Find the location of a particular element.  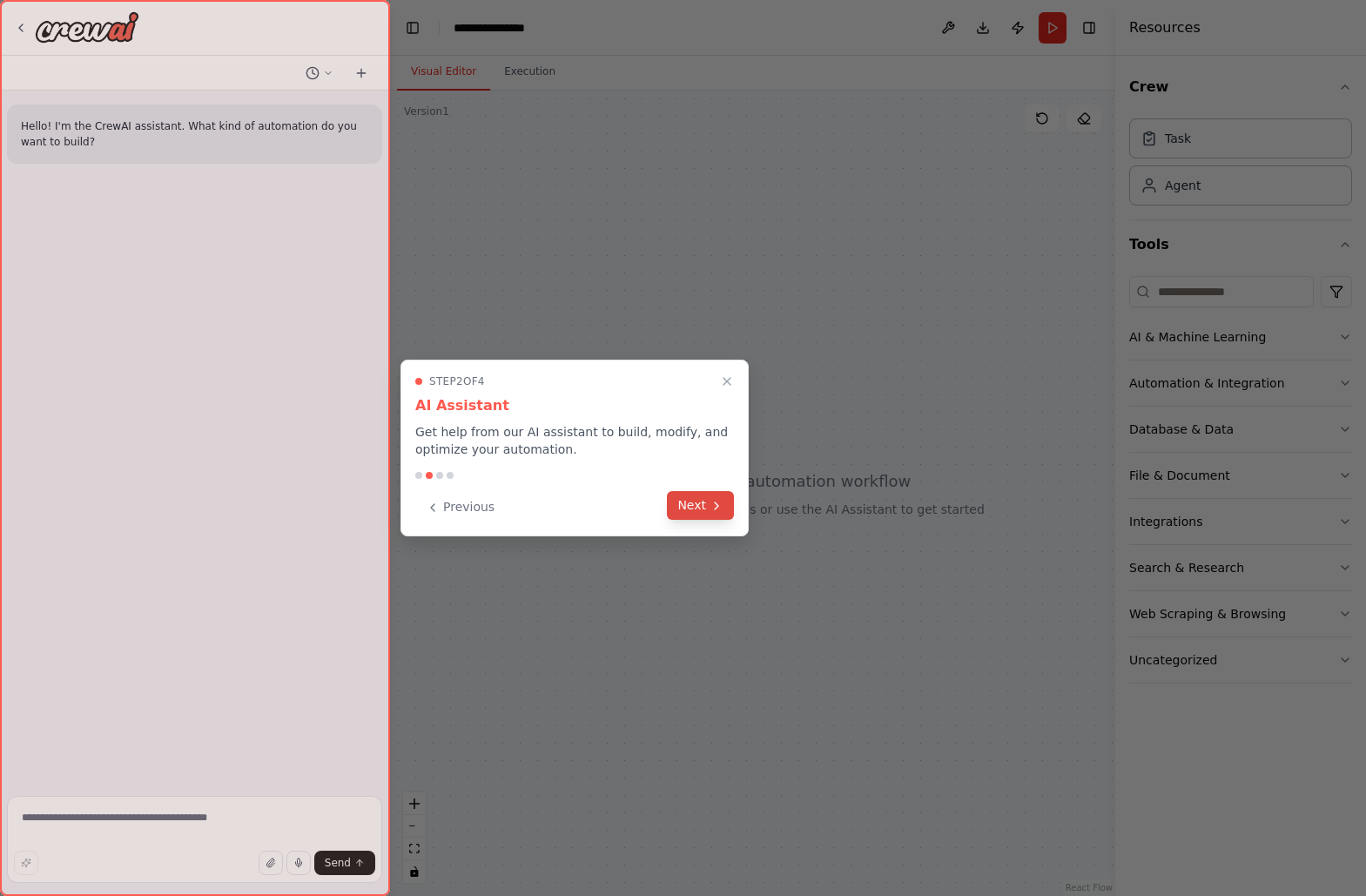

button: Next is located at coordinates (700, 505).